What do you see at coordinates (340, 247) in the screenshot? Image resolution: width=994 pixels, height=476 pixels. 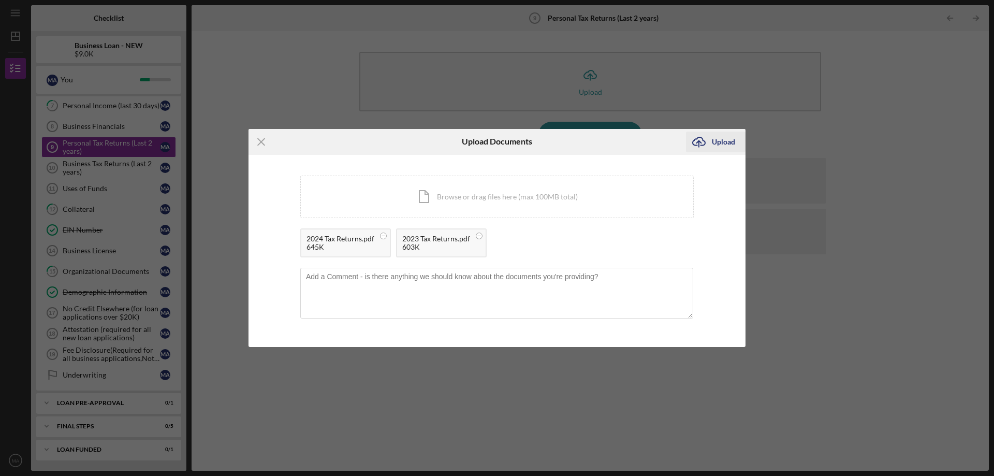 I see `div: 645K` at bounding box center [340, 247].